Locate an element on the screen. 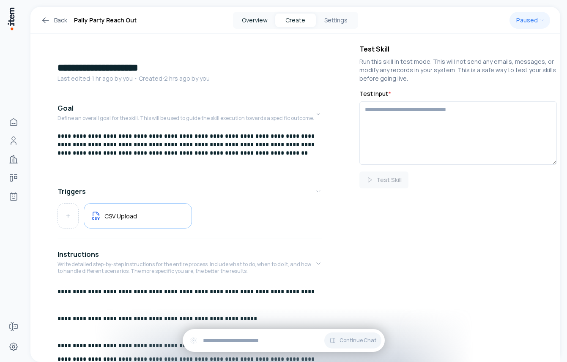 Image resolution: width=567 pixels, height=362 pixels. div: Triggers is located at coordinates (189, 219).